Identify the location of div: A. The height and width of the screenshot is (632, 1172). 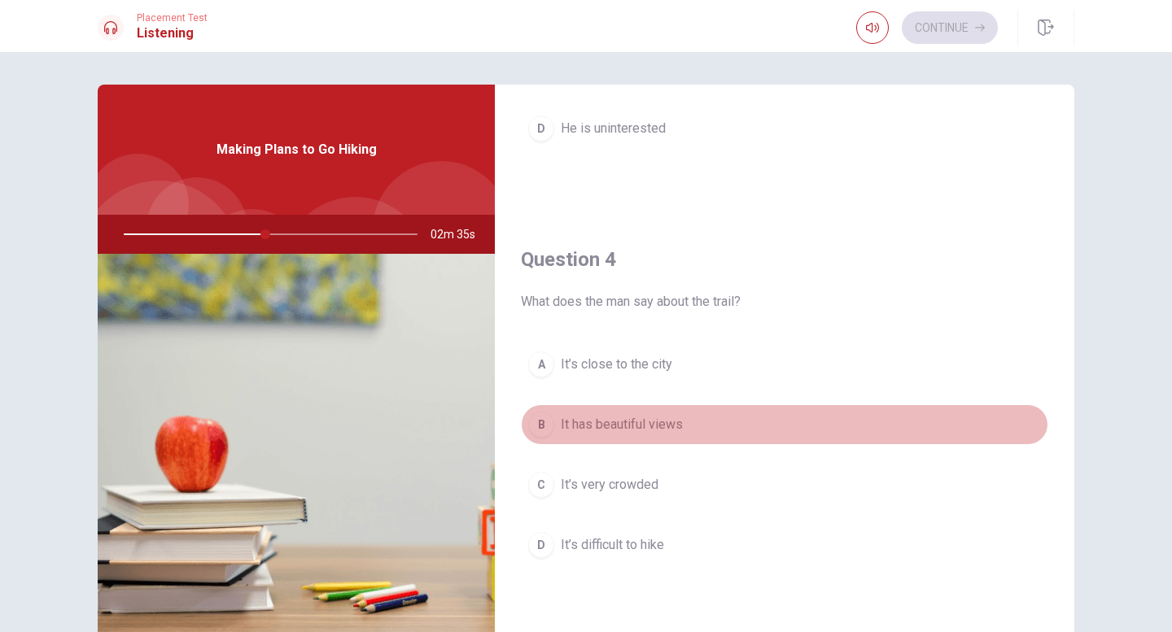
(541, 365).